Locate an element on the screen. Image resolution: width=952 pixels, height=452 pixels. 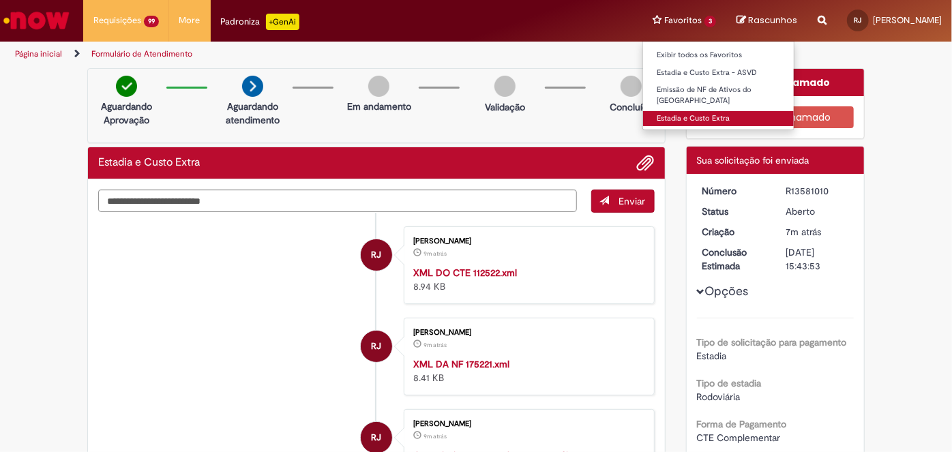
a: Página inicial is located at coordinates (38, 54).